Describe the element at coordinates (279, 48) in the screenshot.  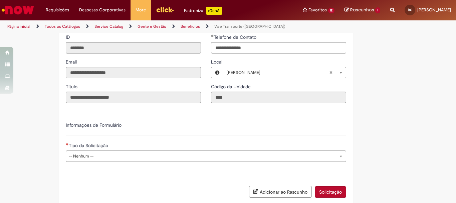
I see `input: Telefone de Contato` at that location.